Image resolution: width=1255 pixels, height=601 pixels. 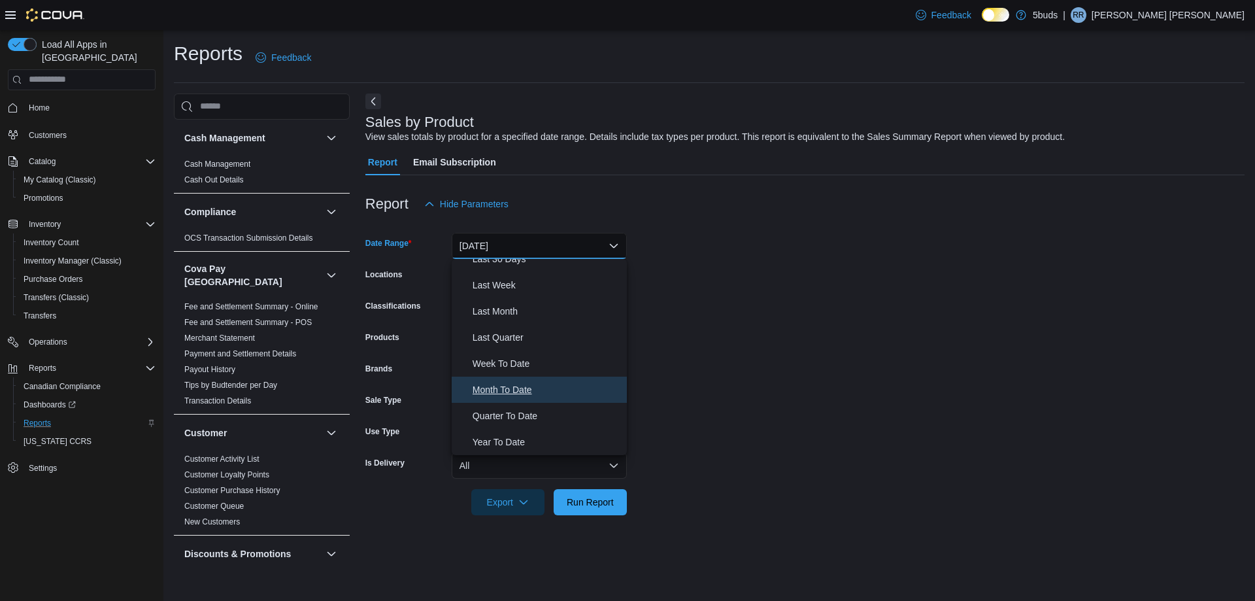 I want to click on span: Customers, so click(x=48, y=135).